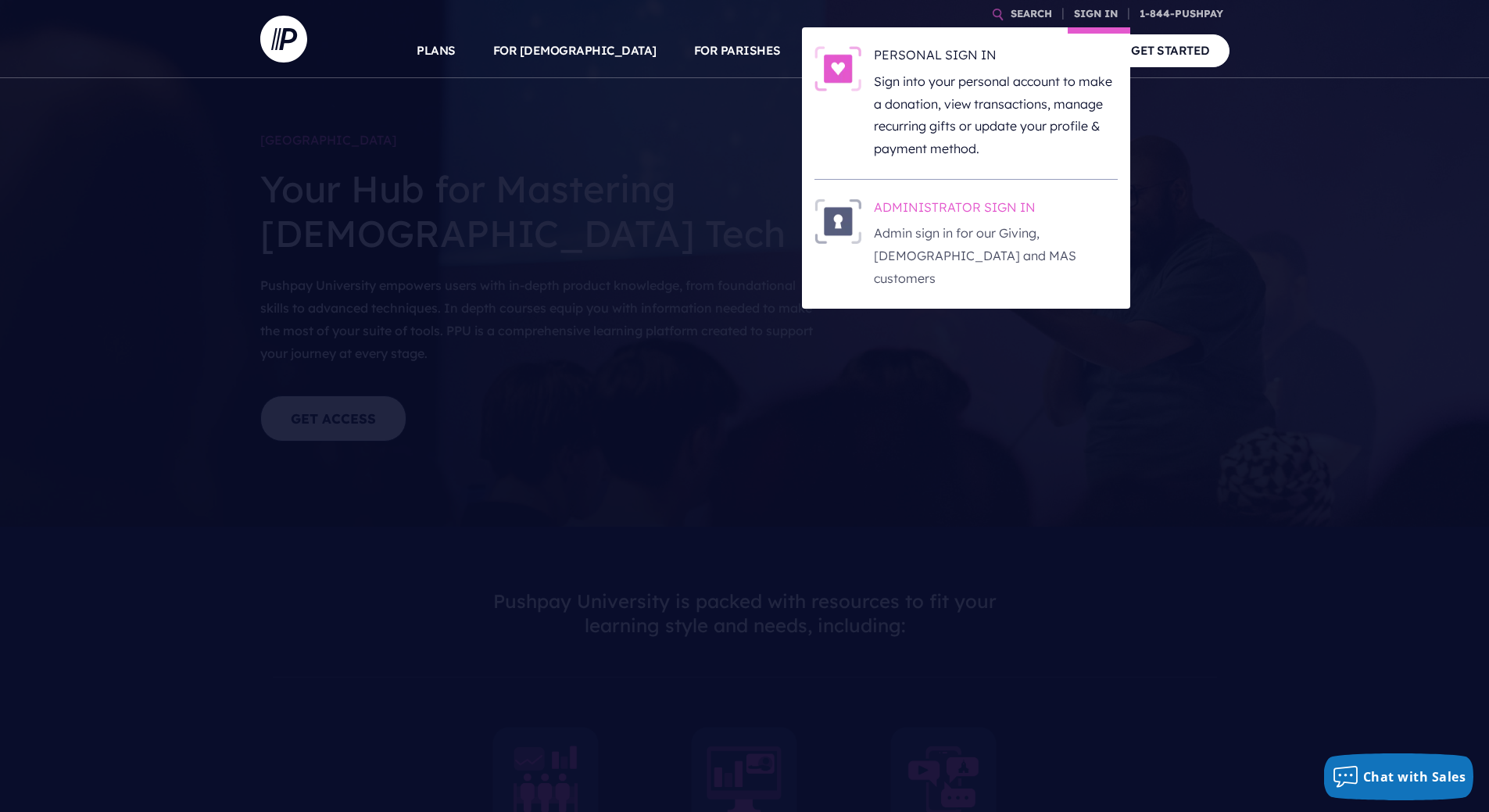  Describe the element at coordinates (952, 51) in the screenshot. I see `a: EXPLORE` at that location.